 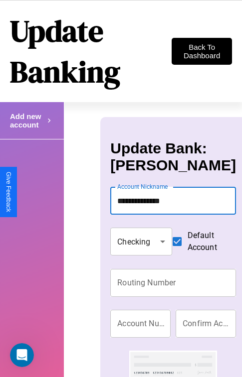 I want to click on span: Default Account, so click(x=207, y=242).